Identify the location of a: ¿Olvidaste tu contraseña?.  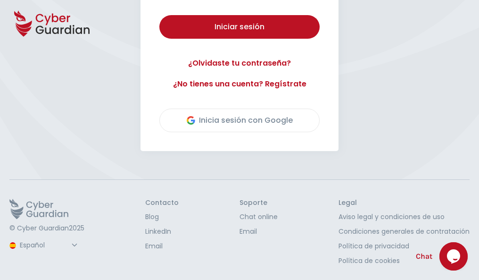
(240, 63).